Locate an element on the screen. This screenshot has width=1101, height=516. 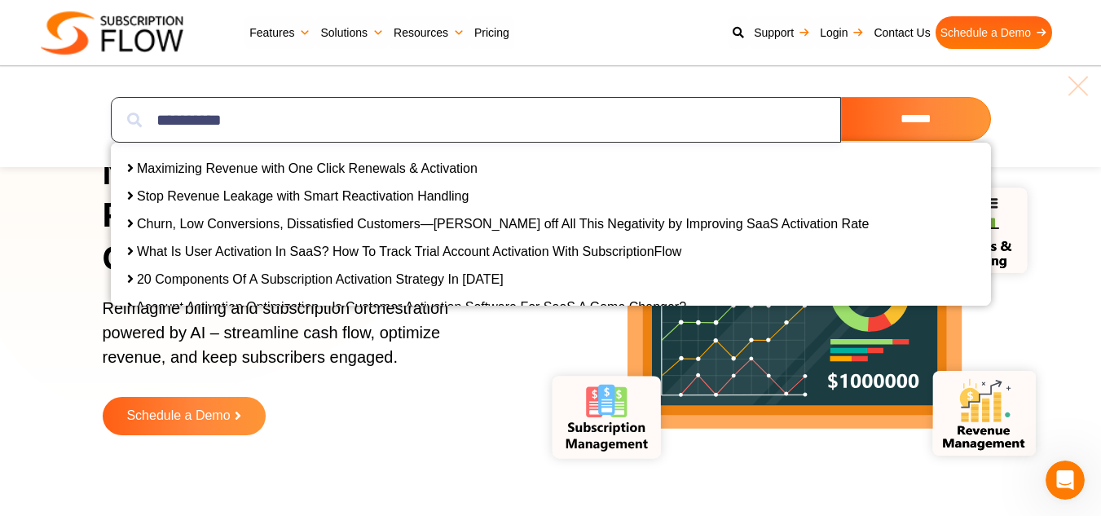
a: Account Activation Optimization—Is Customer Activation Software For SaaS A Game Changer? is located at coordinates (411, 306).